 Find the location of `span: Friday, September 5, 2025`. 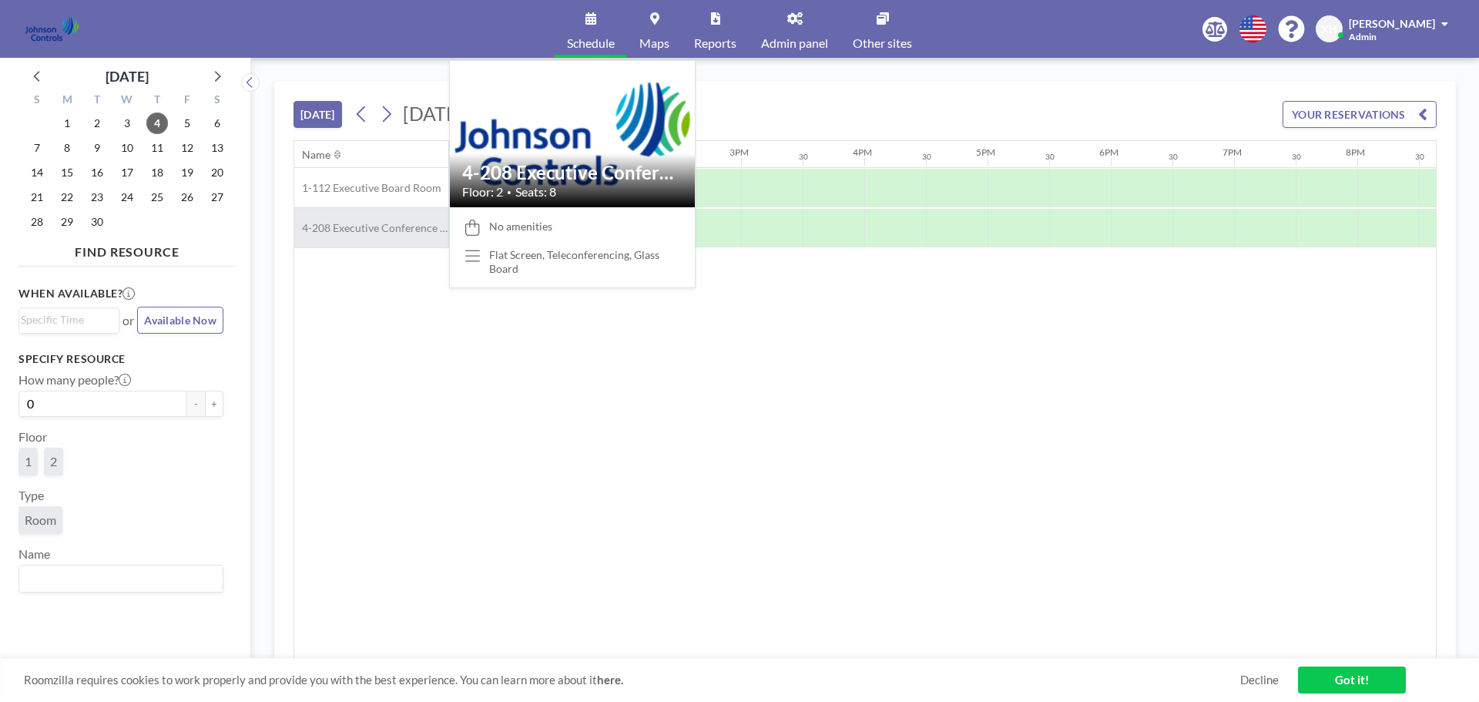

span: Friday, September 5, 2025 is located at coordinates (187, 123).